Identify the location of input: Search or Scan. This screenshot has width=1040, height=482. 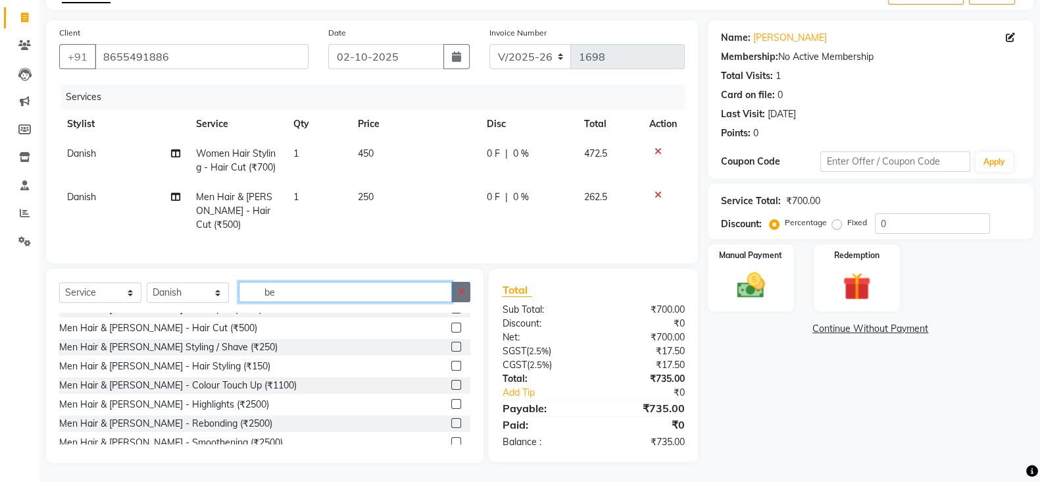
(345, 291).